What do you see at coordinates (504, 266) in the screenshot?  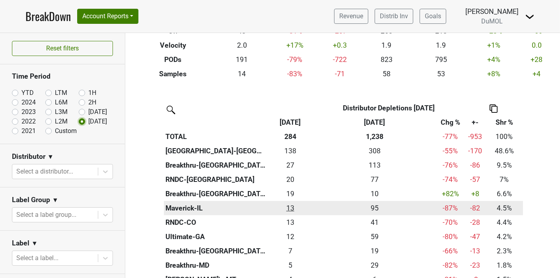 I see `td: 1.8%` at bounding box center [504, 266].